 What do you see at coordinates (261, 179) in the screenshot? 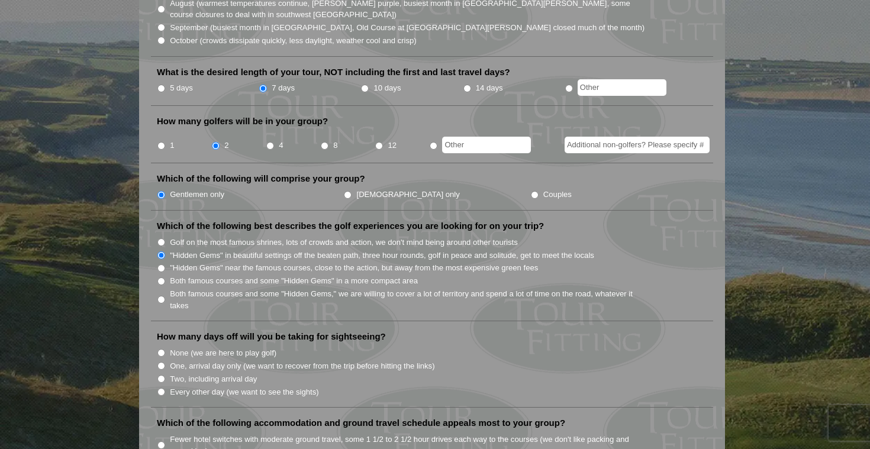
I see `label: Which of the following will comprise your group?` at bounding box center [261, 179].